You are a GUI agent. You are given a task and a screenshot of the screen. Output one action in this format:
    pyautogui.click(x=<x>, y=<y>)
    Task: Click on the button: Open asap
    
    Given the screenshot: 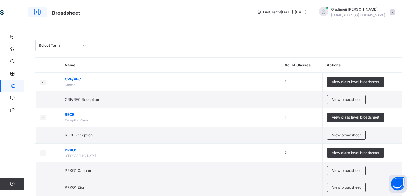 What is the action you would take?
    pyautogui.click(x=398, y=184)
    